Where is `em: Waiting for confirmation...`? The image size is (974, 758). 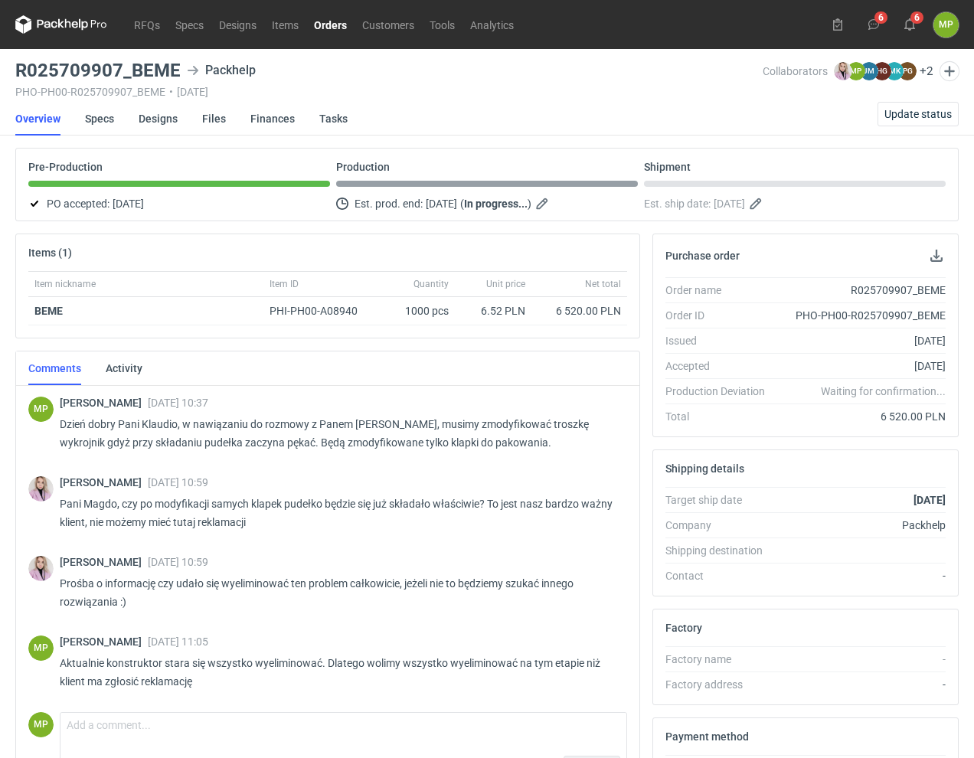
em: Waiting for confirmation... is located at coordinates (883, 391).